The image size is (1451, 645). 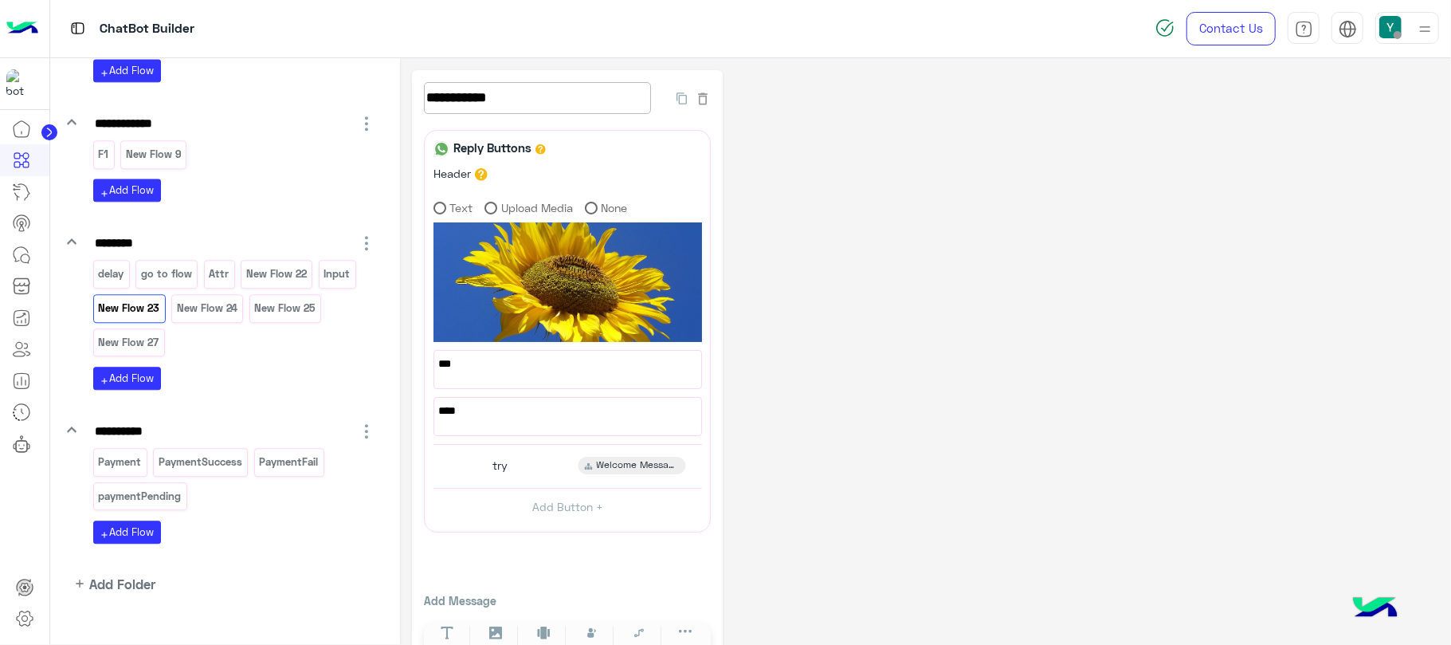 What do you see at coordinates (289, 462) in the screenshot?
I see `p: PaymentFail` at bounding box center [289, 462].